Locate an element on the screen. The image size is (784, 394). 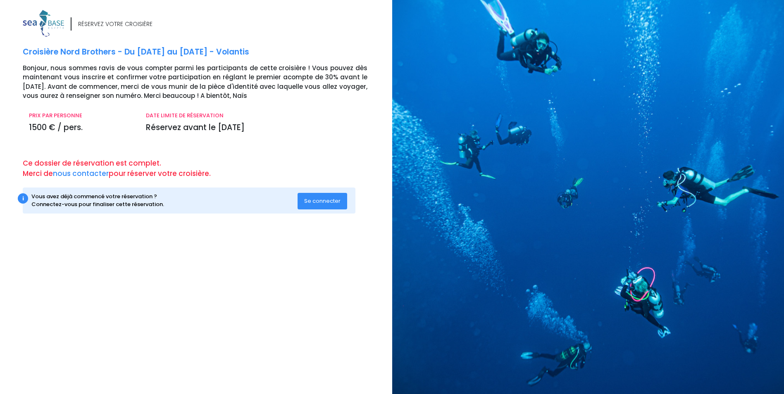
p: 1500 € / pers. is located at coordinates (81, 128).